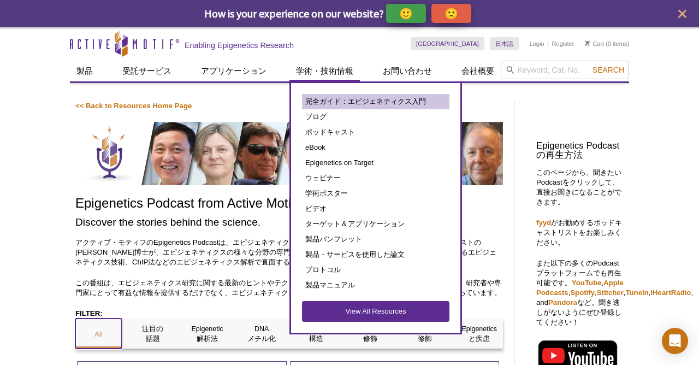  I want to click on a: ウェビナー, so click(376, 178).